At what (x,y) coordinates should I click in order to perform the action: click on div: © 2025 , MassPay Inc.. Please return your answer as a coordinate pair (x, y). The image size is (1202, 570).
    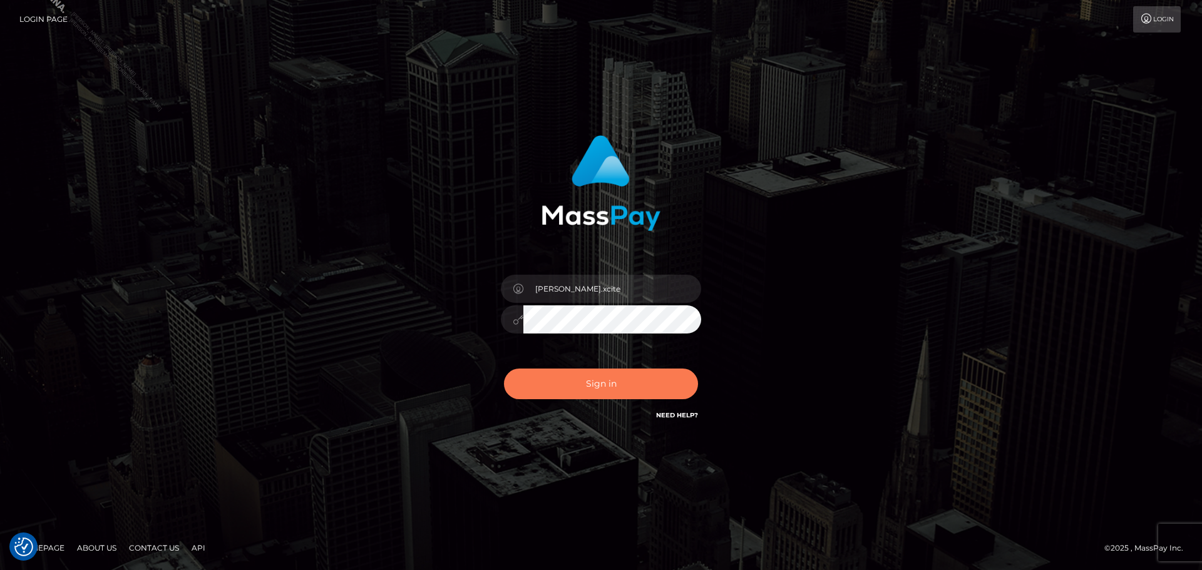
    Looking at the image, I should click on (1148, 548).